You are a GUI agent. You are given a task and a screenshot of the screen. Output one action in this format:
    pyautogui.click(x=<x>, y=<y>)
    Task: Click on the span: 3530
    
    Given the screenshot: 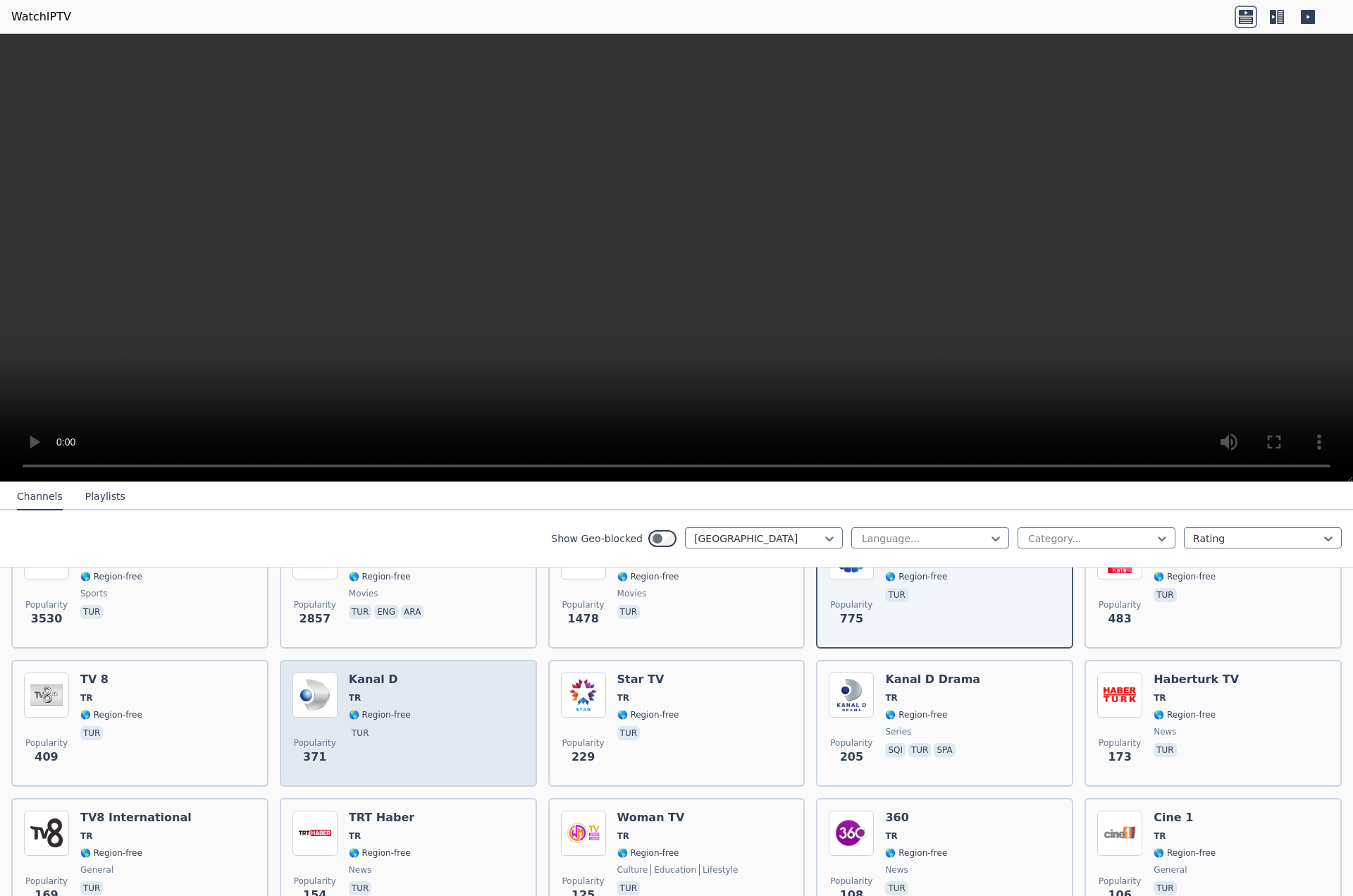 What is the action you would take?
    pyautogui.click(x=46, y=619)
    